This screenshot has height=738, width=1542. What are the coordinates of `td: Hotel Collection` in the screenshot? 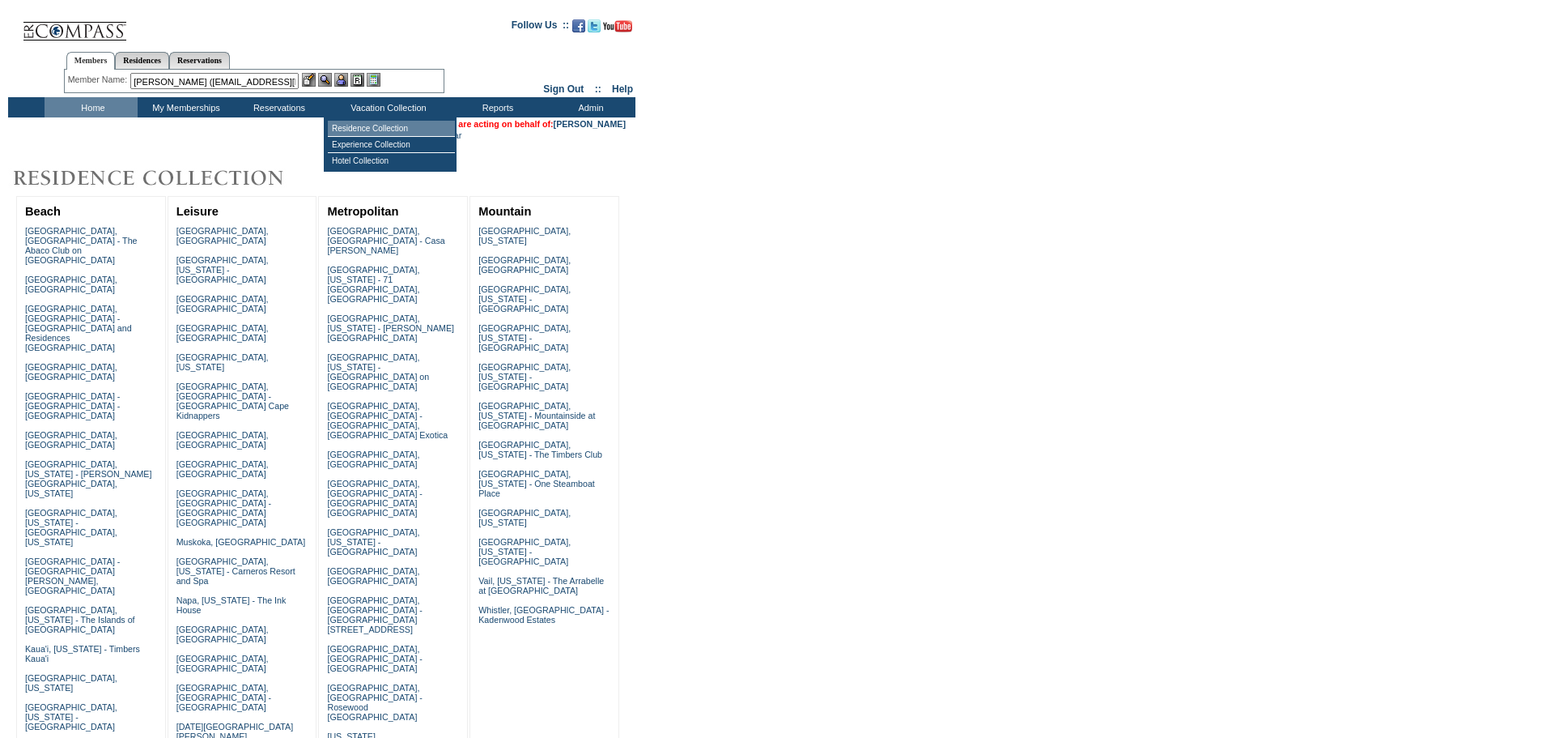 It's located at (391, 160).